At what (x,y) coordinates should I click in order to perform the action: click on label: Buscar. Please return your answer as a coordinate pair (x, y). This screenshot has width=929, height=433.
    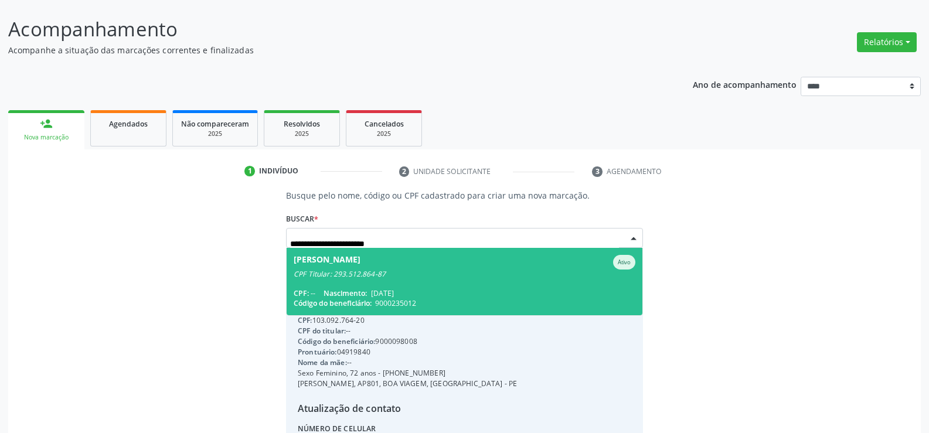
    Looking at the image, I should click on (302, 219).